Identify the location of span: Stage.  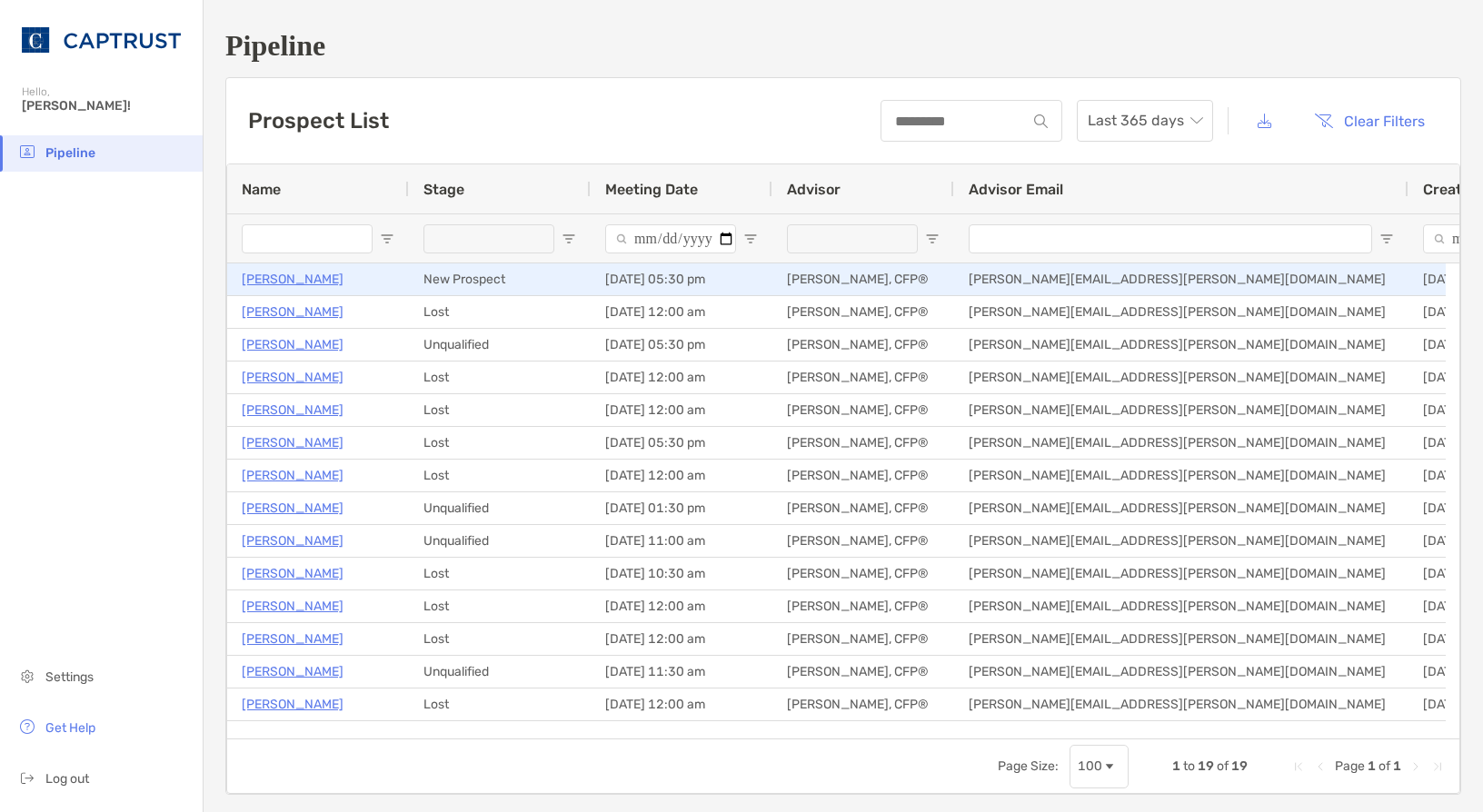
(444, 189).